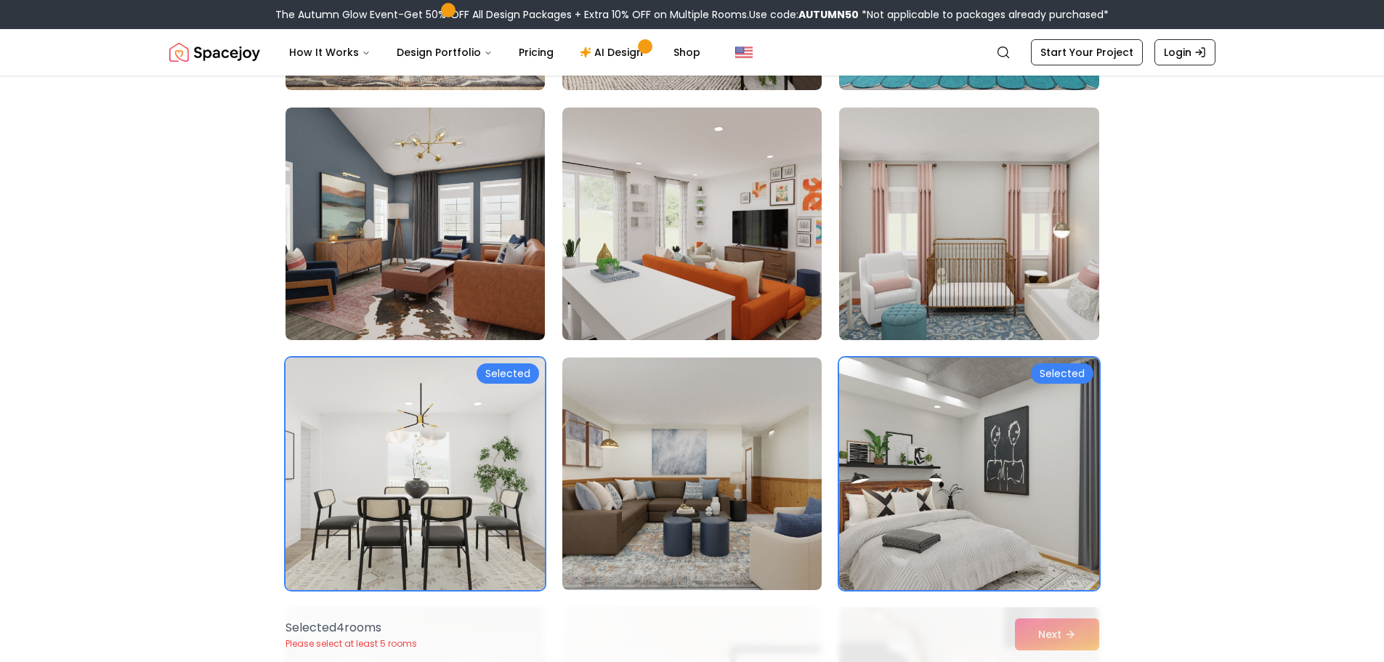  I want to click on nav: Main, so click(495, 52).